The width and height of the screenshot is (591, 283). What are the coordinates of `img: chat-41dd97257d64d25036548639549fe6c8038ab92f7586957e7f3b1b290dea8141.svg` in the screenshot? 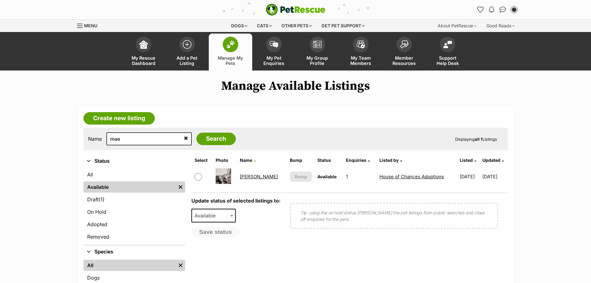 It's located at (503, 10).